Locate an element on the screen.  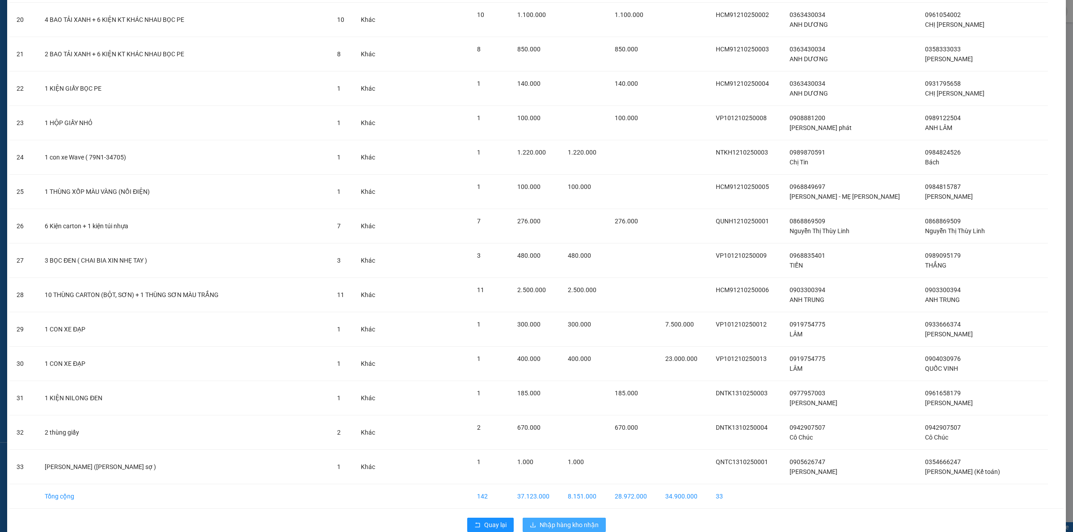
span: Cô Chúc is located at coordinates (801, 438).